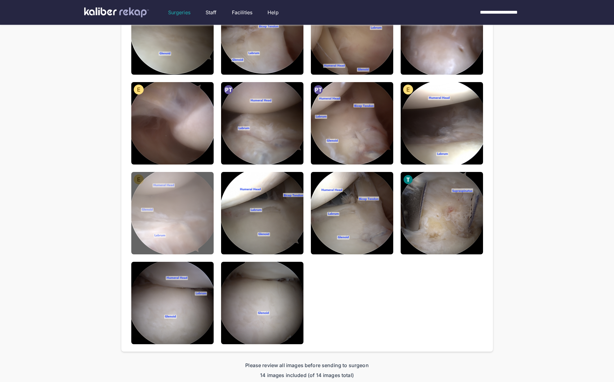 This screenshot has width=614, height=382. I want to click on img: Holtman_John_69241_ShoulderArthroscopy_2025-09-02-094428_Dr.LyndonGross__Still_012.jpg, so click(442, 213).